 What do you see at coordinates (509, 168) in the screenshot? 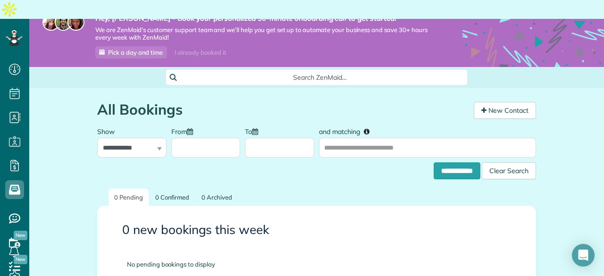
I see `a: Clear Search` at bounding box center [509, 168].